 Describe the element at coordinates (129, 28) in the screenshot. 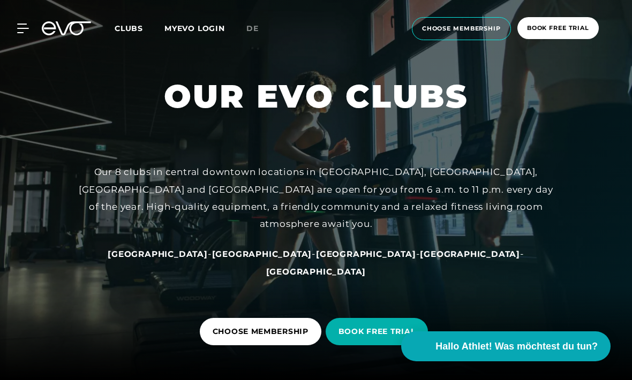

I see `span: Clubs` at that location.